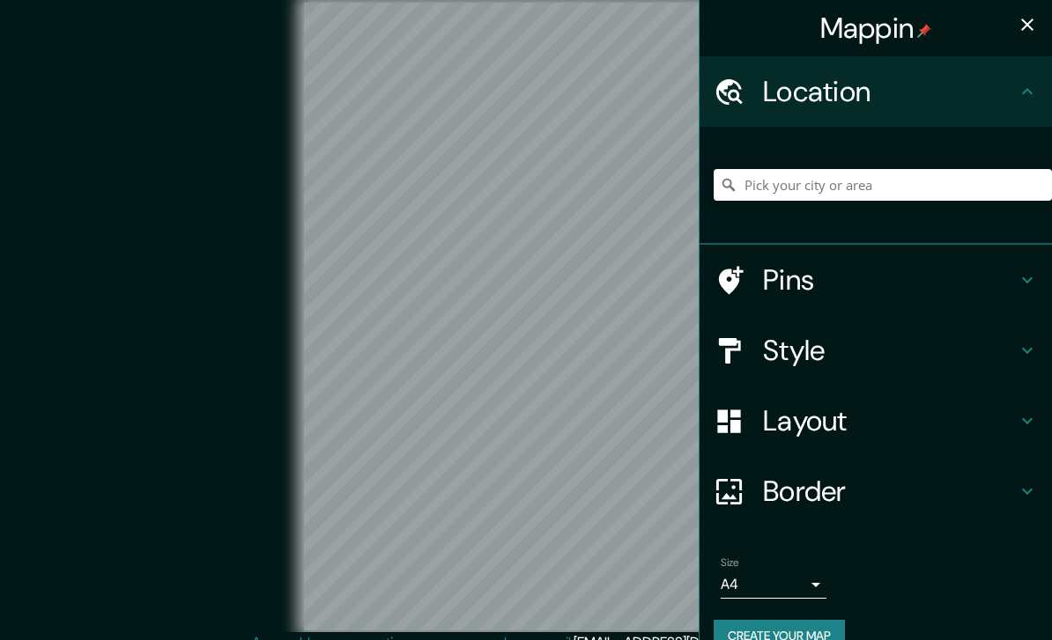 The image size is (1052, 640). What do you see at coordinates (924, 31) in the screenshot?
I see `img: pin-icon.png` at bounding box center [924, 31].